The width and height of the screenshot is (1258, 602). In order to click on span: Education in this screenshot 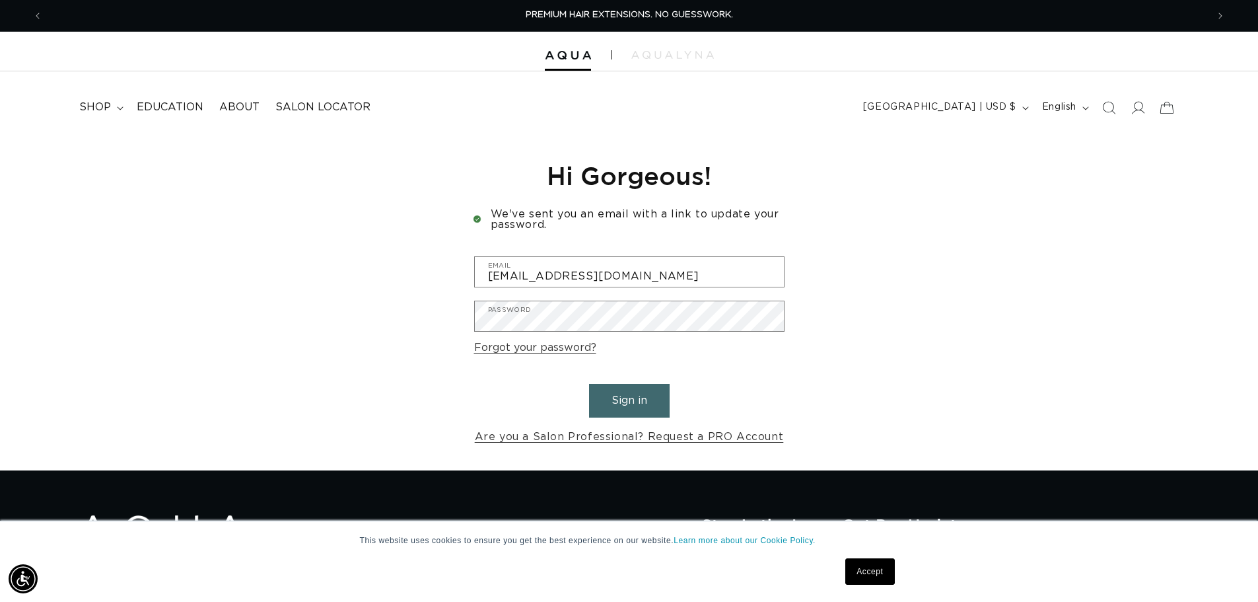, I will do `click(170, 107)`.